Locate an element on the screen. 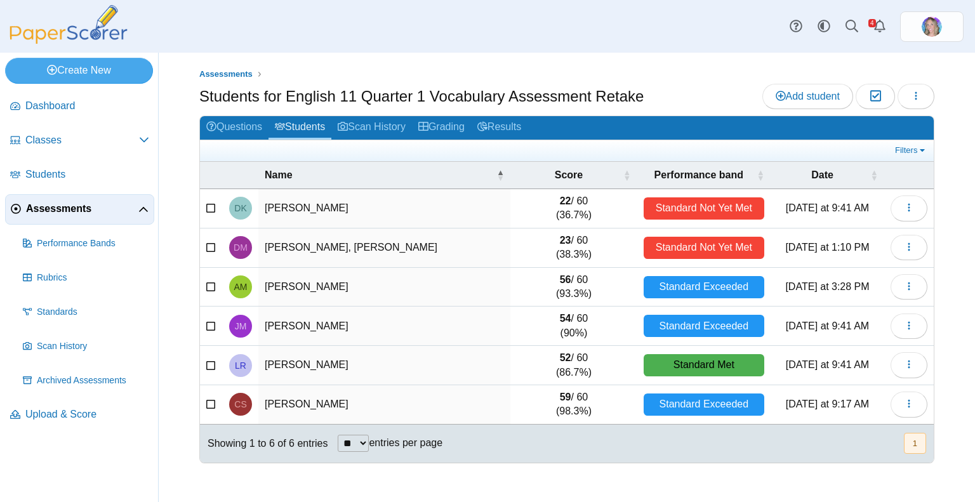 This screenshot has width=975, height=502. span: Christopher Schankweiler is located at coordinates (240, 404).